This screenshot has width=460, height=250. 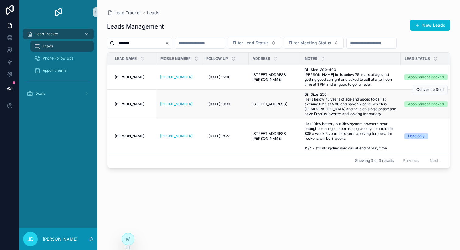 I want to click on span: Showing 3 of 3 results, so click(x=374, y=161).